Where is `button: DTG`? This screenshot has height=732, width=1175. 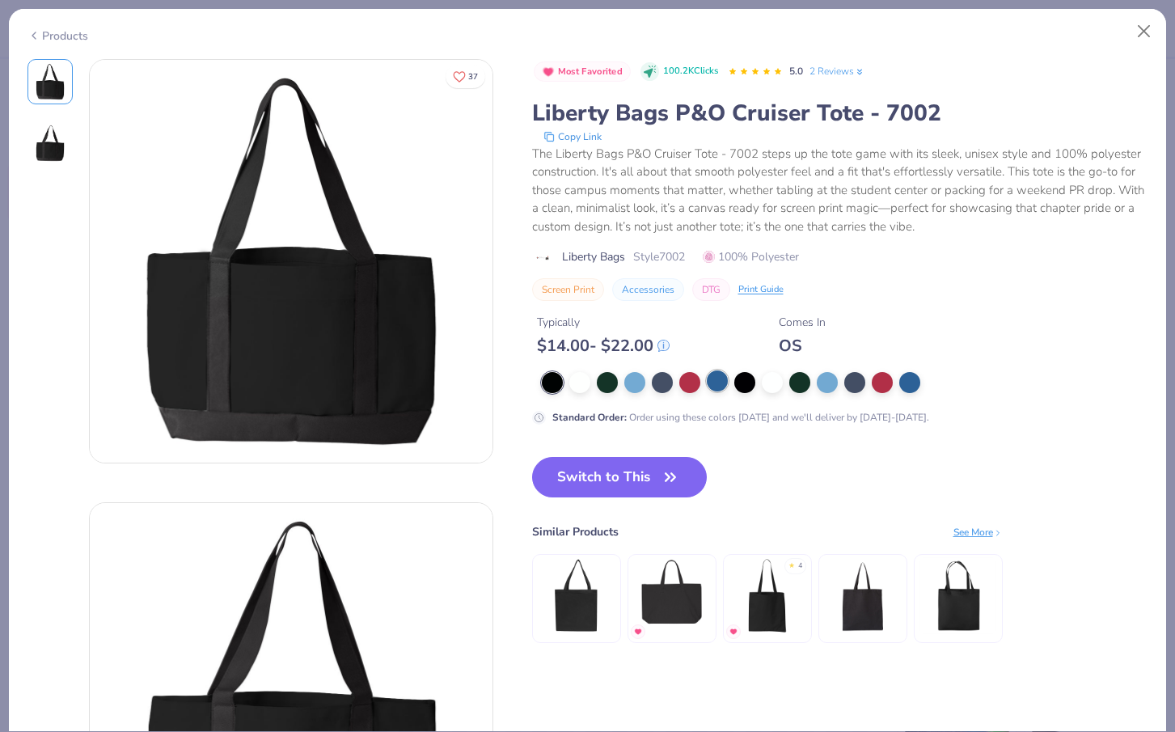
button: DTG is located at coordinates (711, 290).